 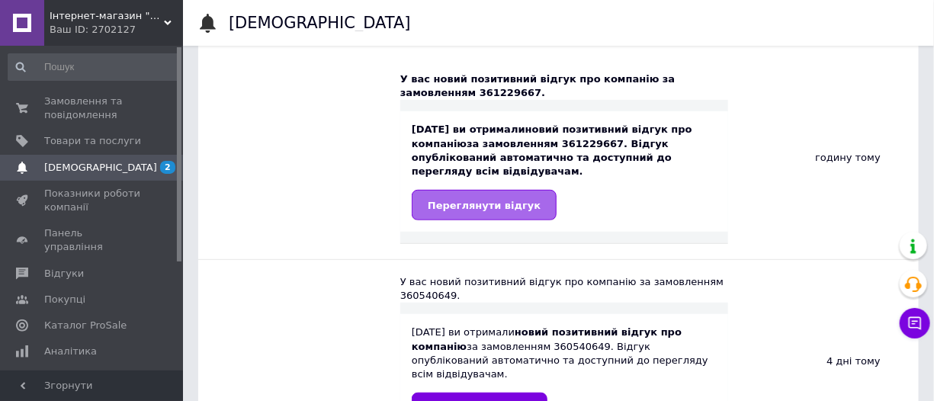 I want to click on span: 2, so click(x=168, y=167).